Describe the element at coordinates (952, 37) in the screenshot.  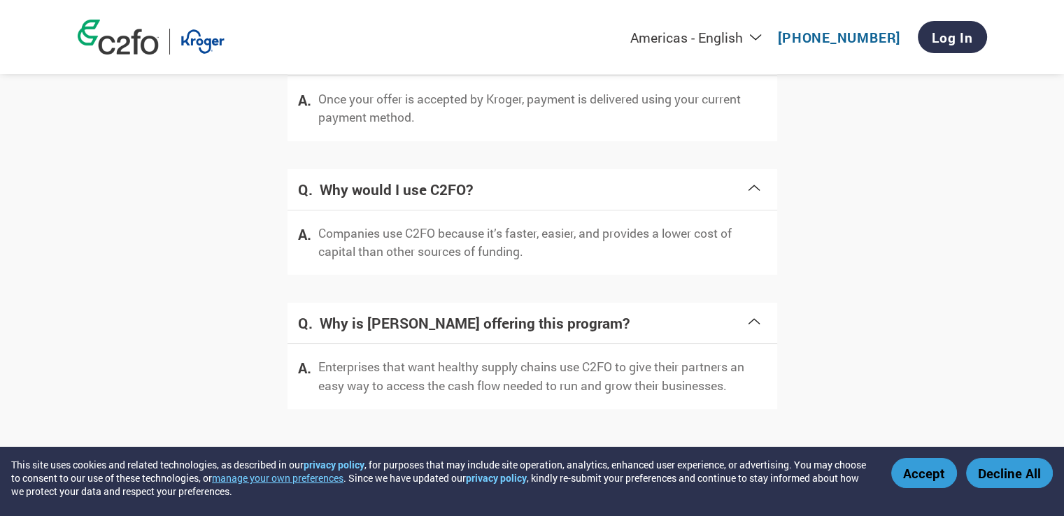
I see `a: Log In` at that location.